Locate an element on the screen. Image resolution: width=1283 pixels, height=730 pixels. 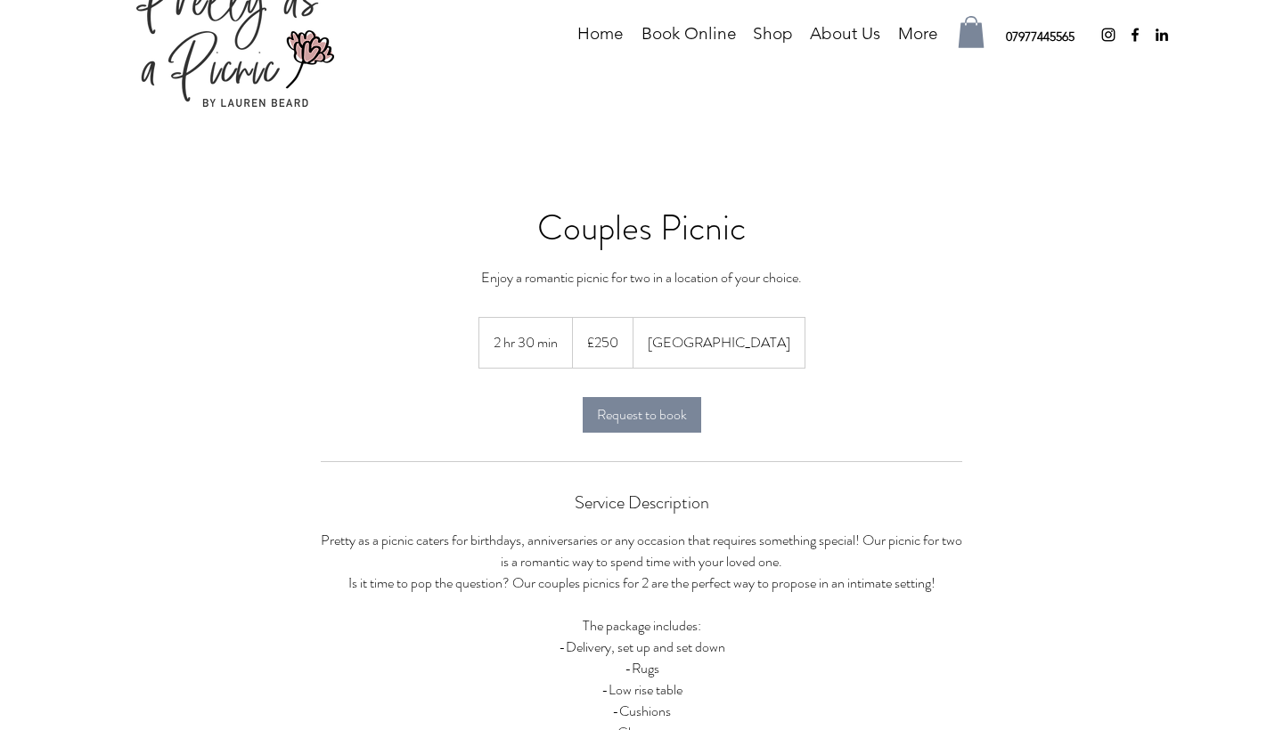
a: Shop is located at coordinates (772, 34).